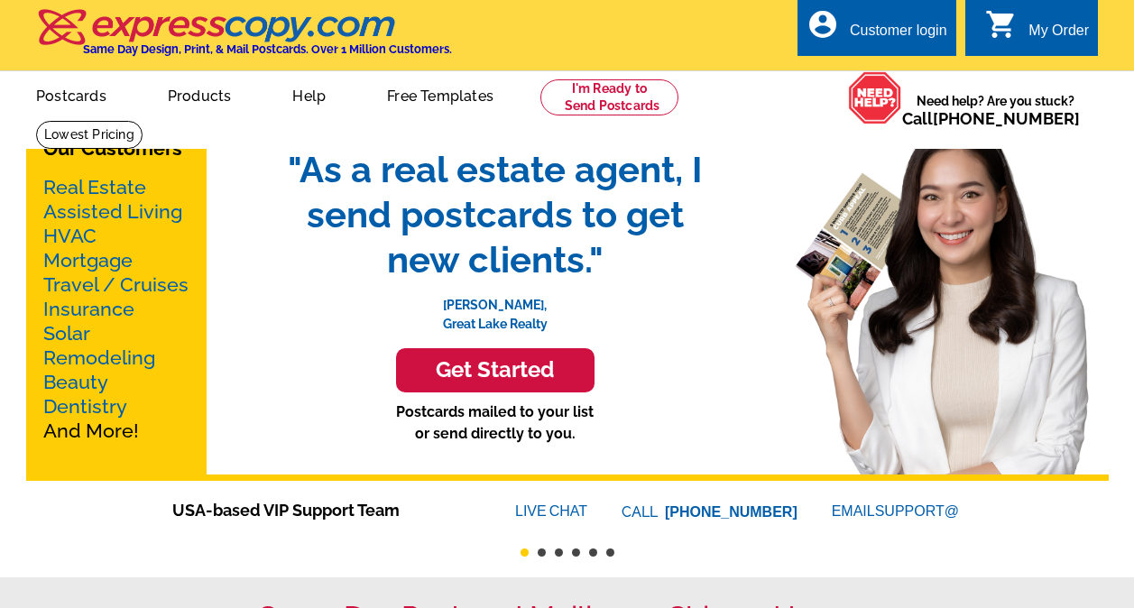  What do you see at coordinates (495, 423) in the screenshot?
I see `p: Postcards mailed to your list or send directly to you.` at bounding box center [495, 423].